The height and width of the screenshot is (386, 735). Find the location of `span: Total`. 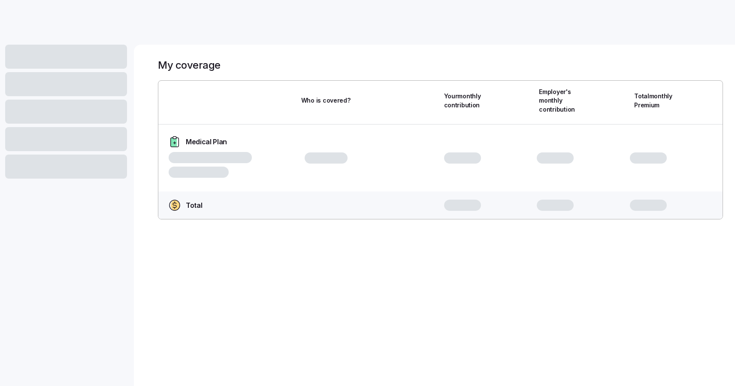

span: Total is located at coordinates (194, 205).